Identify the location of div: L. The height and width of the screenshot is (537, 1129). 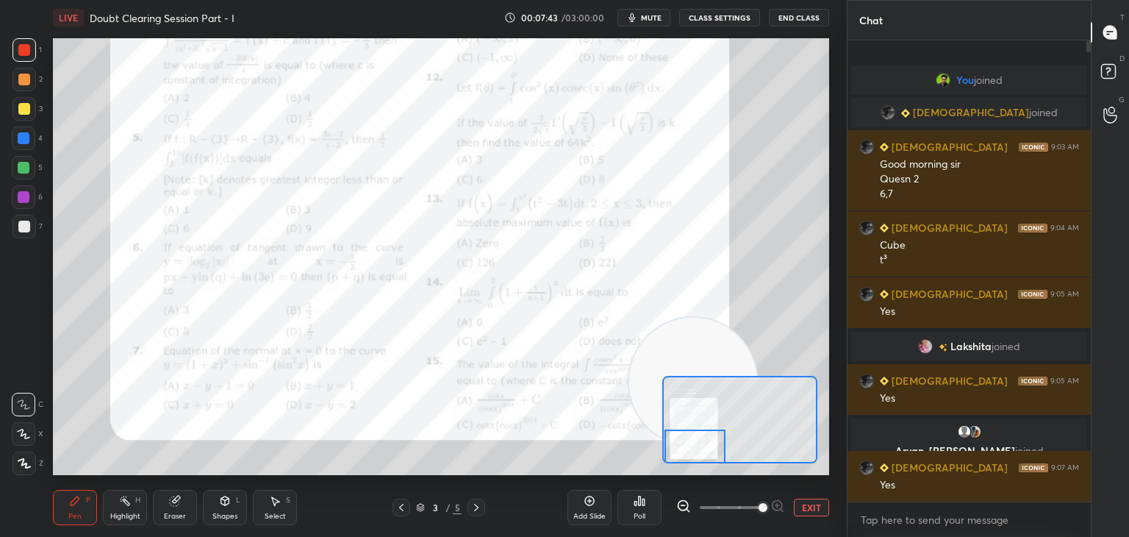
(238, 500).